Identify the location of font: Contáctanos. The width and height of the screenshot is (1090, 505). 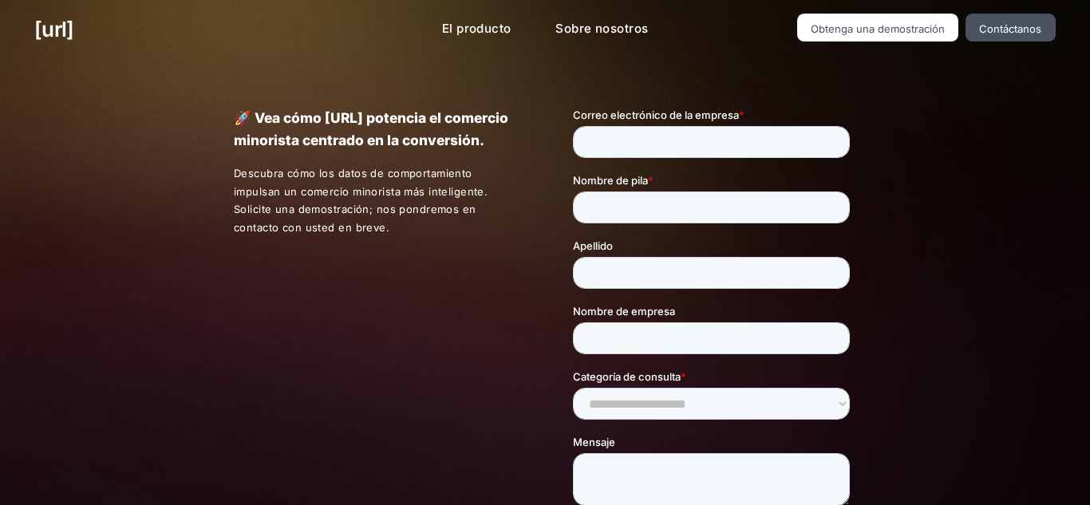
(1011, 29).